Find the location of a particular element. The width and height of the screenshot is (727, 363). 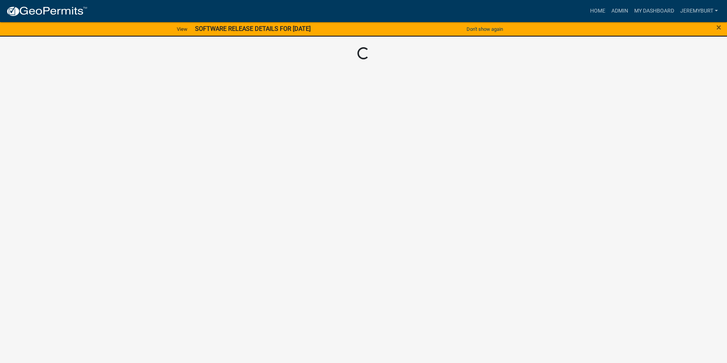

a: Admin is located at coordinates (620, 11).